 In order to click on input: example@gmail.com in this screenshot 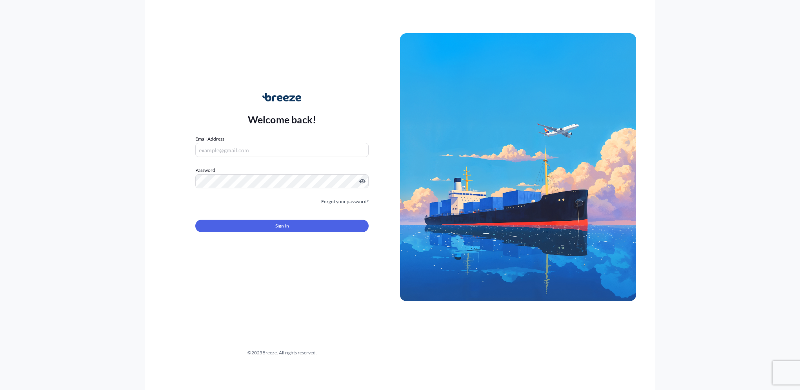, I will do `click(282, 150)`.